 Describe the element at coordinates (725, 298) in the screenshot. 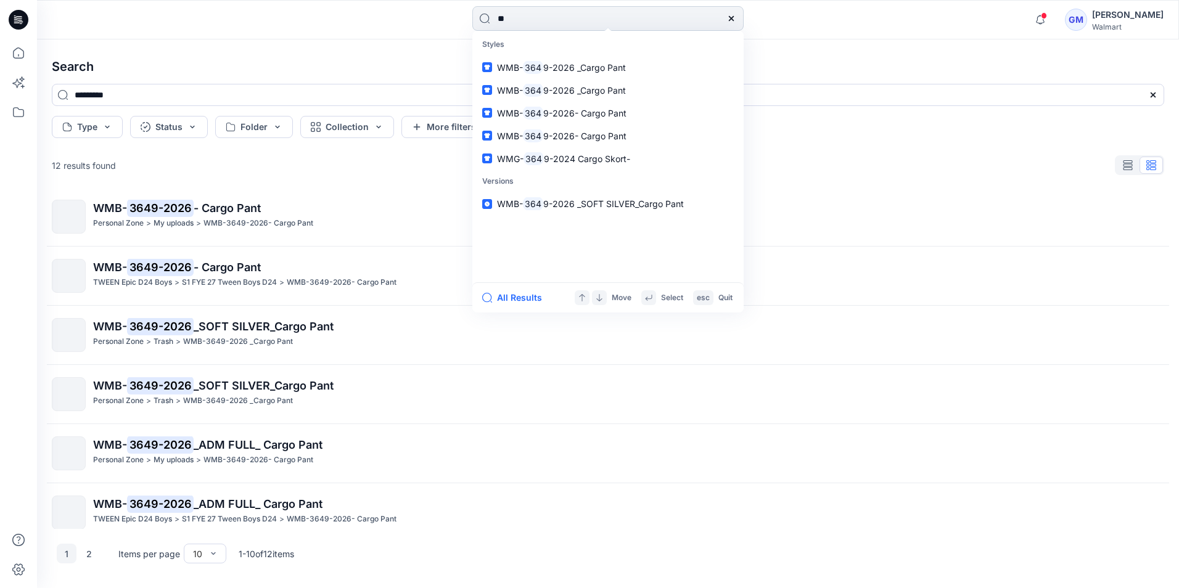

I see `p: Quit` at that location.